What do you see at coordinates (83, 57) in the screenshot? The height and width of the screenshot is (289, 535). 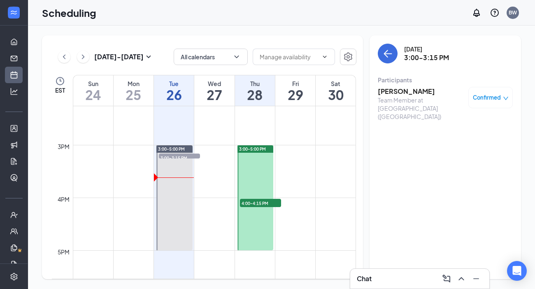 I see `button: ChevronRight` at bounding box center [83, 57].